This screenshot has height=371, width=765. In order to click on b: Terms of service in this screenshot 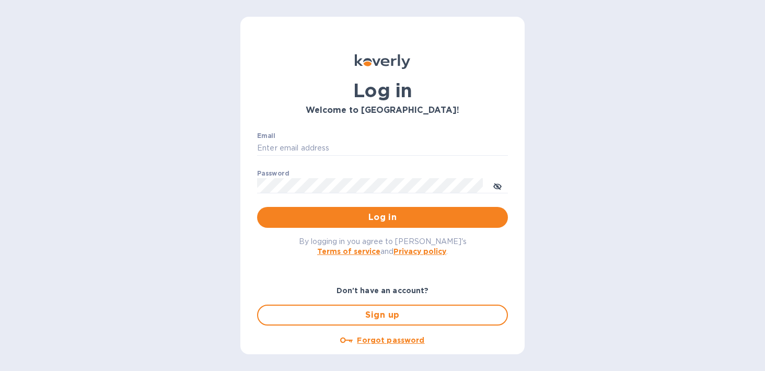, I will do `click(349, 251)`.